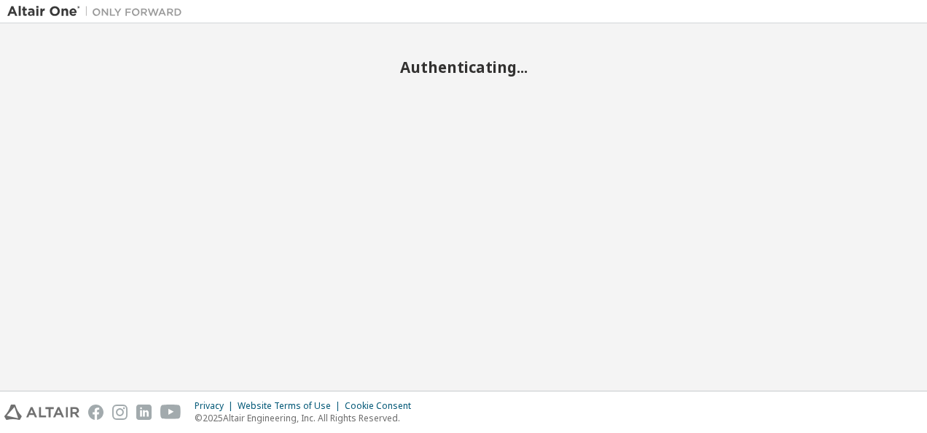  What do you see at coordinates (95, 412) in the screenshot?
I see `img: facebook.svg` at bounding box center [95, 412].